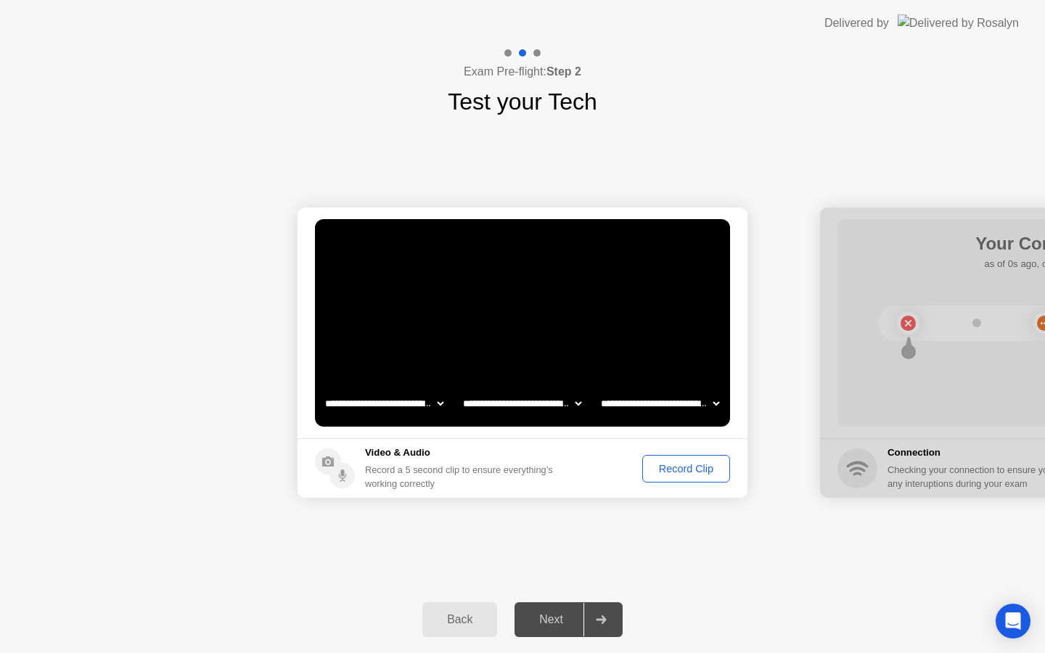 The height and width of the screenshot is (653, 1045). Describe the element at coordinates (462, 453) in the screenshot. I see `h5: Video & Audio` at that location.